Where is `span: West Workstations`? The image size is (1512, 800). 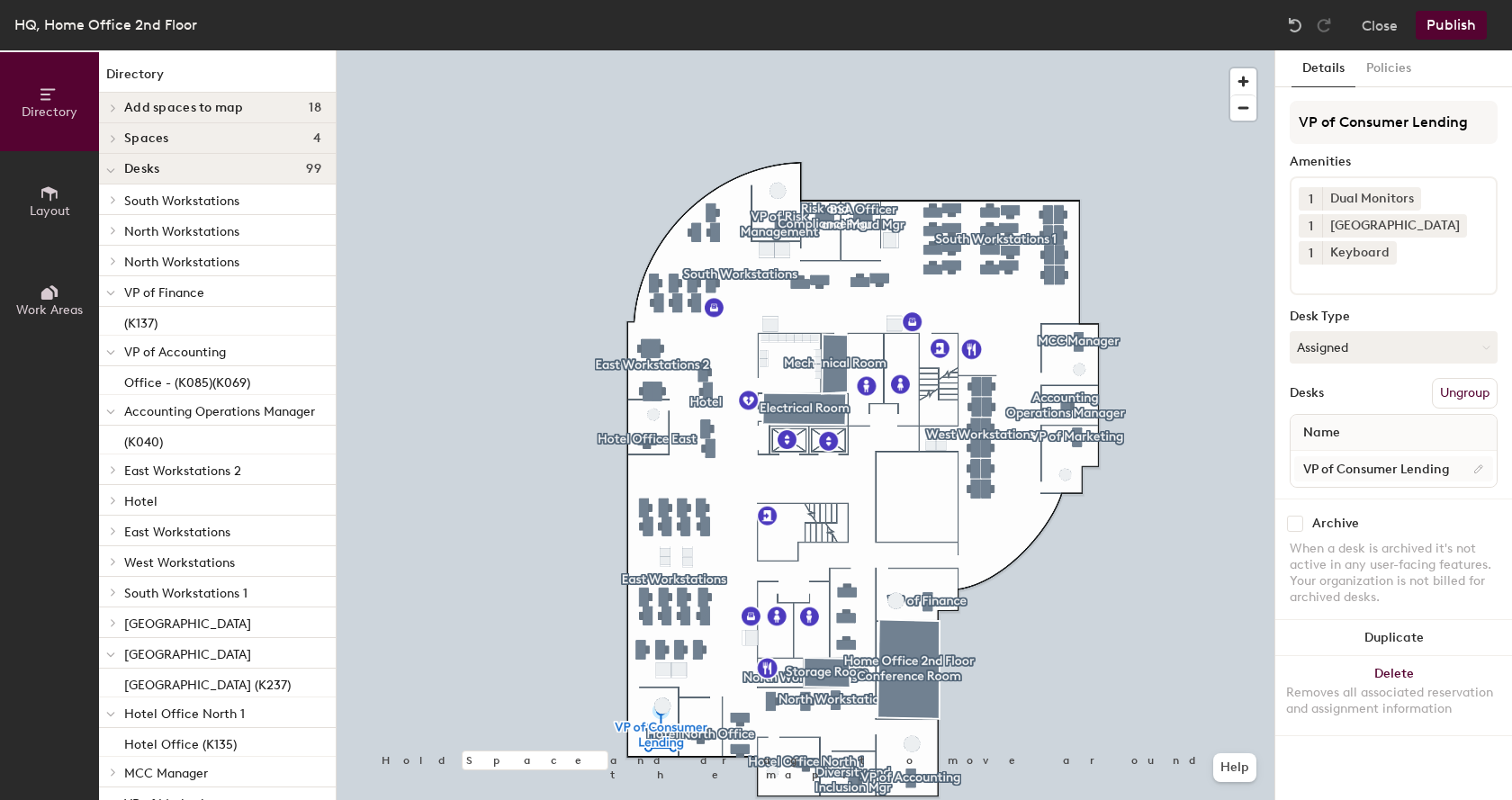
span: West Workstations is located at coordinates (179, 562).